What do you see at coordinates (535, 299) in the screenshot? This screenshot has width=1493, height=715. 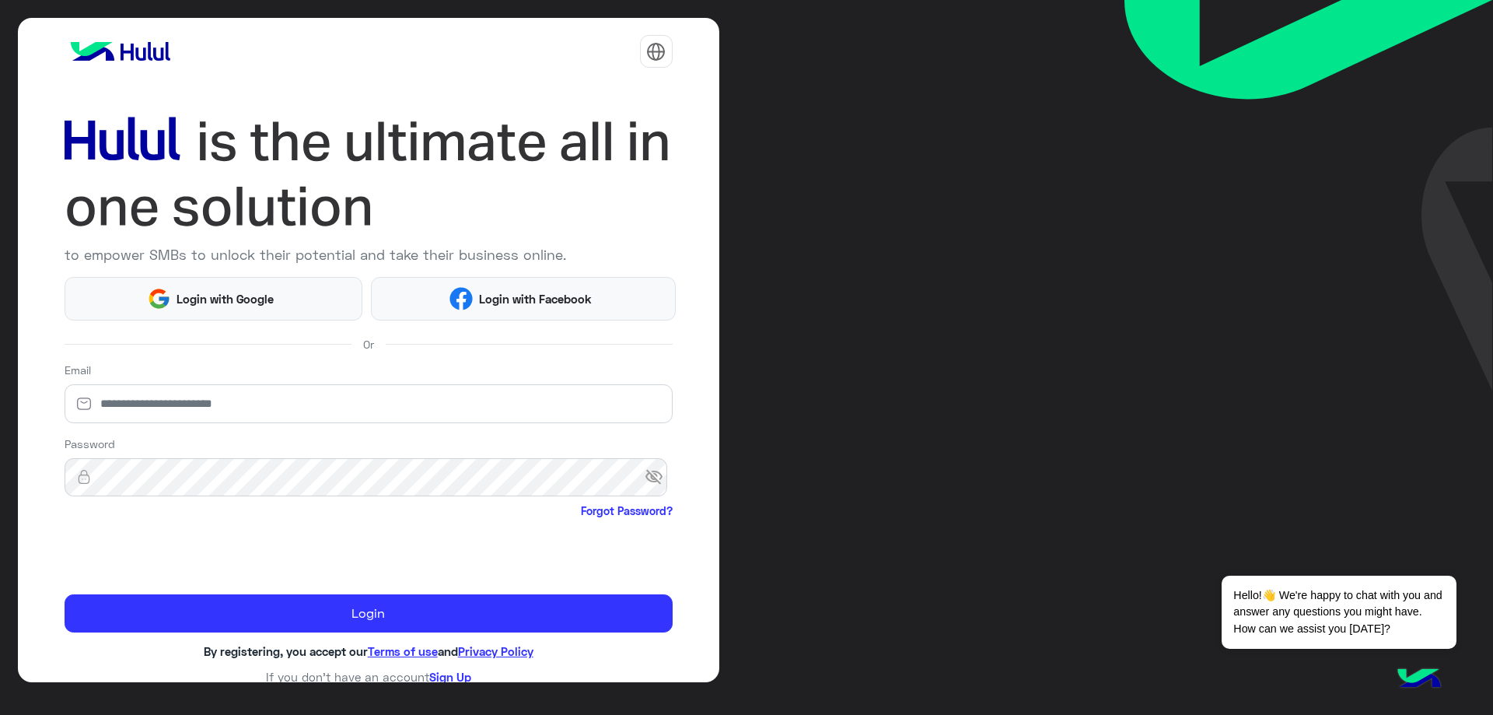 I see `span: Login with Facebook` at bounding box center [535, 299].